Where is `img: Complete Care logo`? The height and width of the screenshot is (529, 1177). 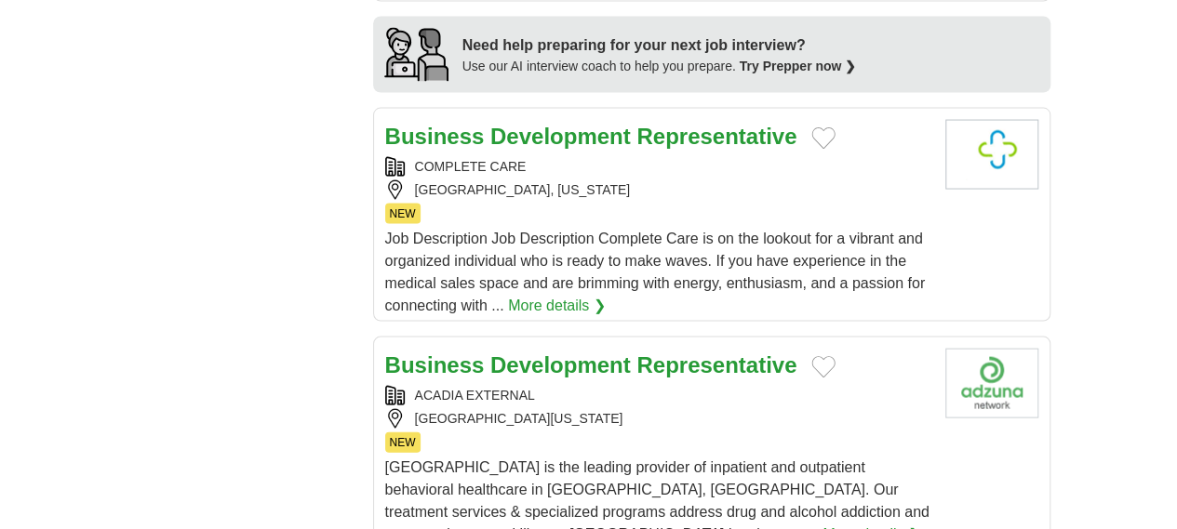 img: Complete Care logo is located at coordinates (992, 154).